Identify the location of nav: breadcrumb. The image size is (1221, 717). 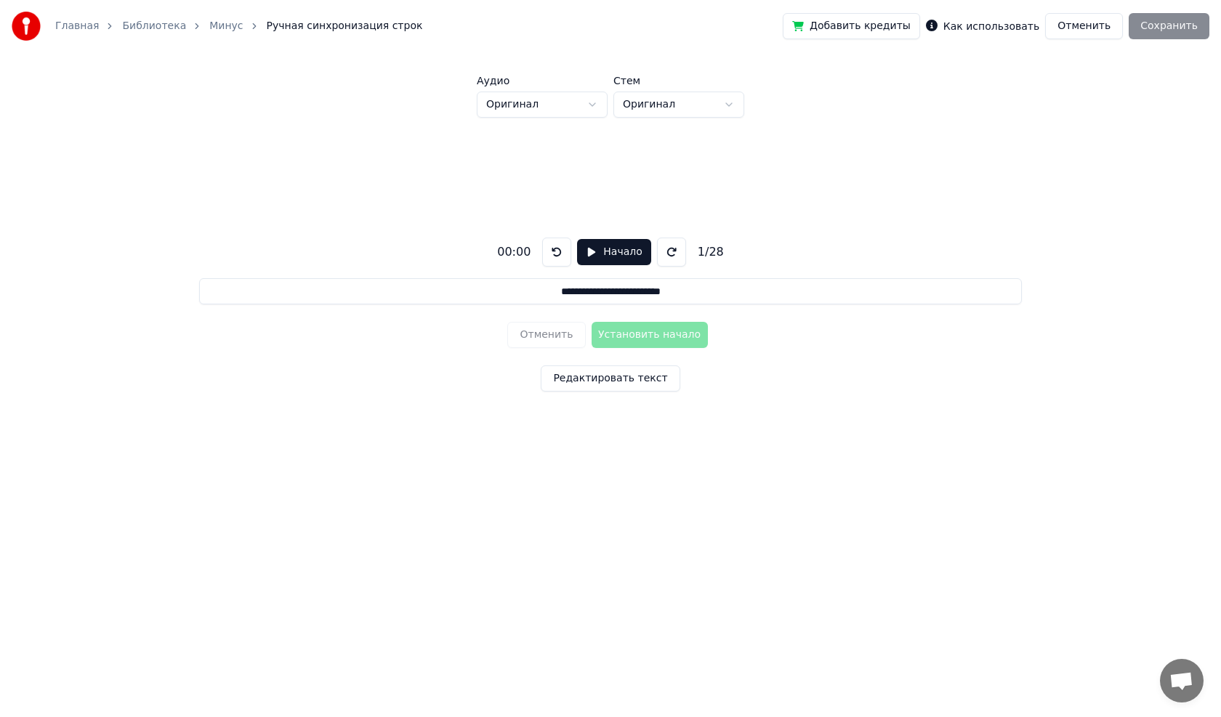
(238, 26).